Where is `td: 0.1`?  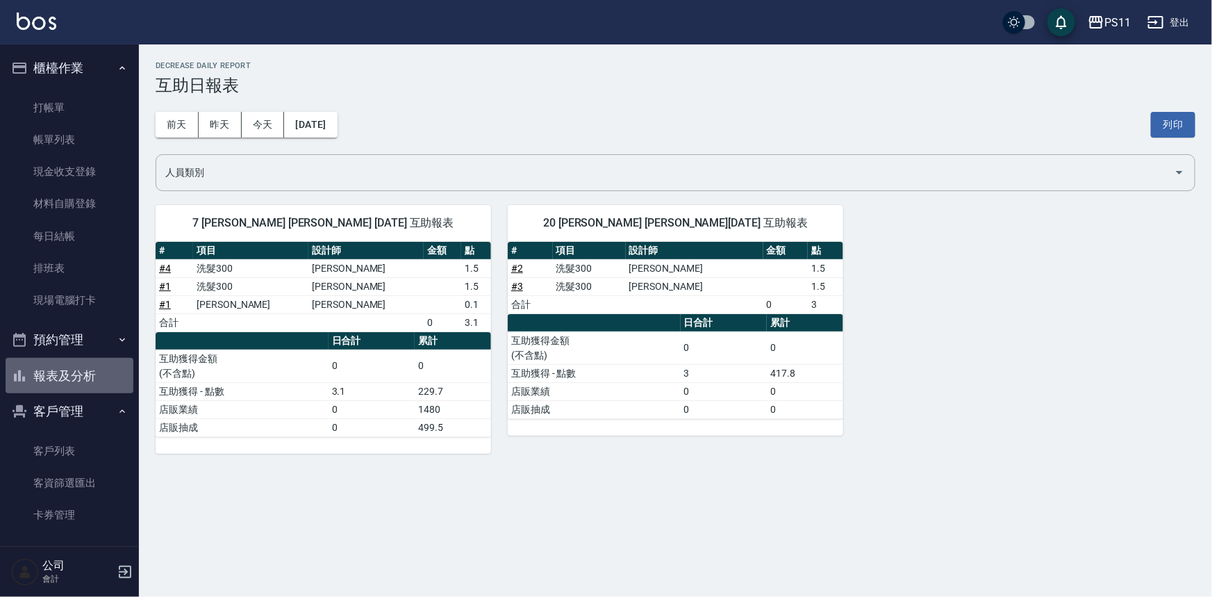 td: 0.1 is located at coordinates (476, 304).